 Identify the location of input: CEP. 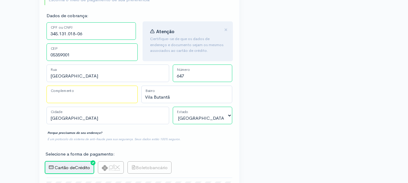
(92, 52).